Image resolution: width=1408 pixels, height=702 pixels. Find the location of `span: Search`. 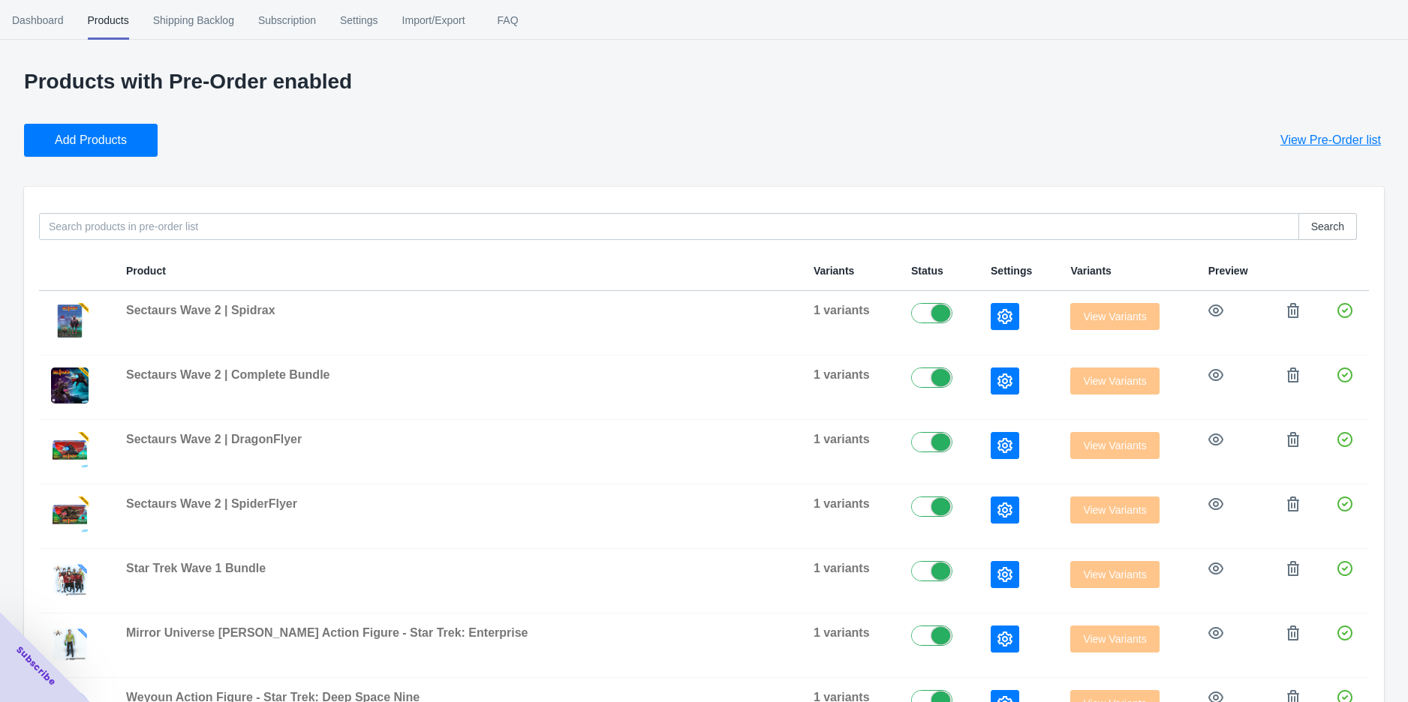

span: Search is located at coordinates (1328, 227).